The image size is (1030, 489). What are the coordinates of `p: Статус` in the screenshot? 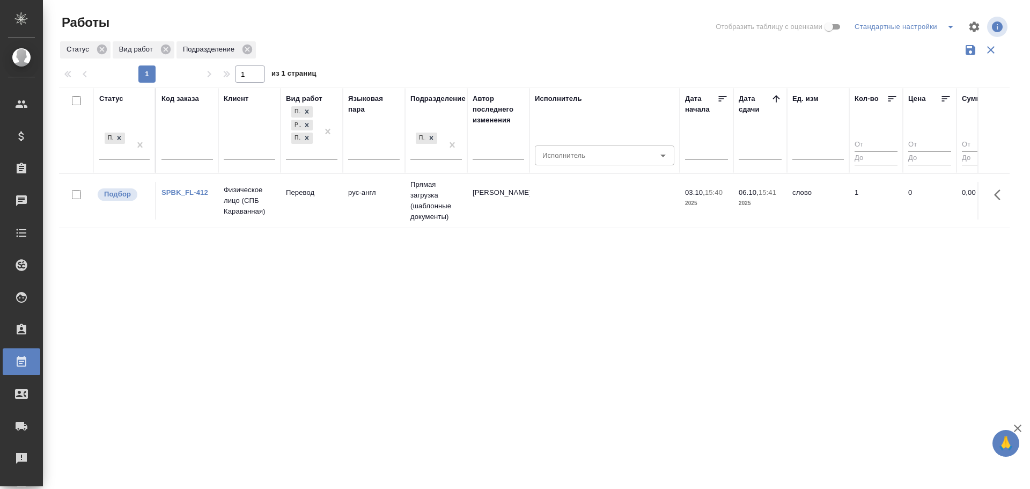 It's located at (79, 49).